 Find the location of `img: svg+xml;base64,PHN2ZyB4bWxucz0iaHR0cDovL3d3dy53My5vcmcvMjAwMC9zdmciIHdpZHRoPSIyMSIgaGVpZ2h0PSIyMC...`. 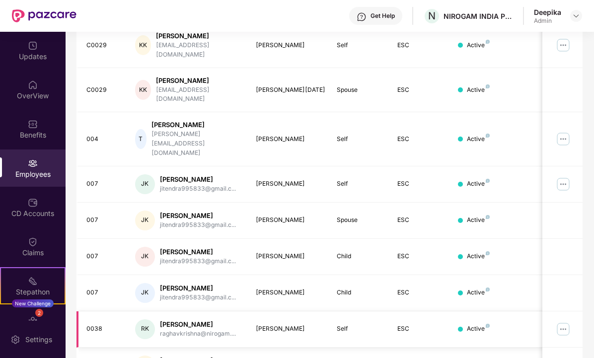

img: svg+xml;base64,PHN2ZyB4bWxucz0iaHR0cDovL3d3dy53My5vcmcvMjAwMC9zdmciIHdpZHRoPSIyMSIgaGVpZ2h0PSIyMC... is located at coordinates (33, 281).